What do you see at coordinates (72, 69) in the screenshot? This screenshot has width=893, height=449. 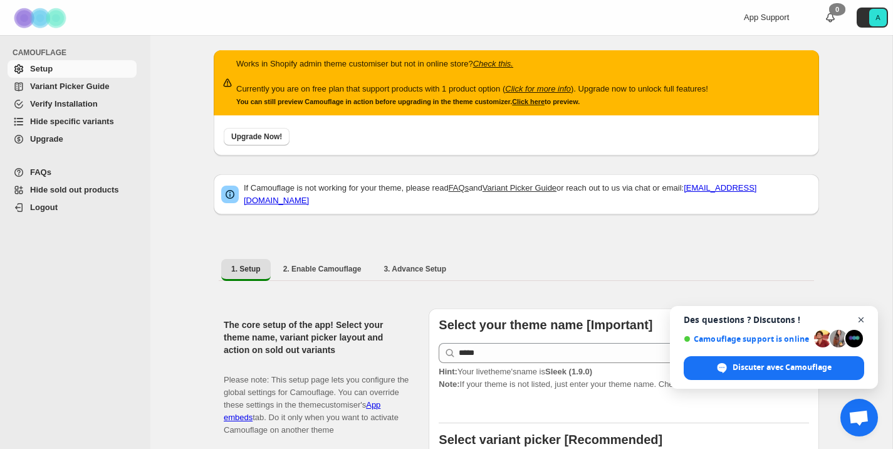 I see `a: Setup` at bounding box center [72, 69].